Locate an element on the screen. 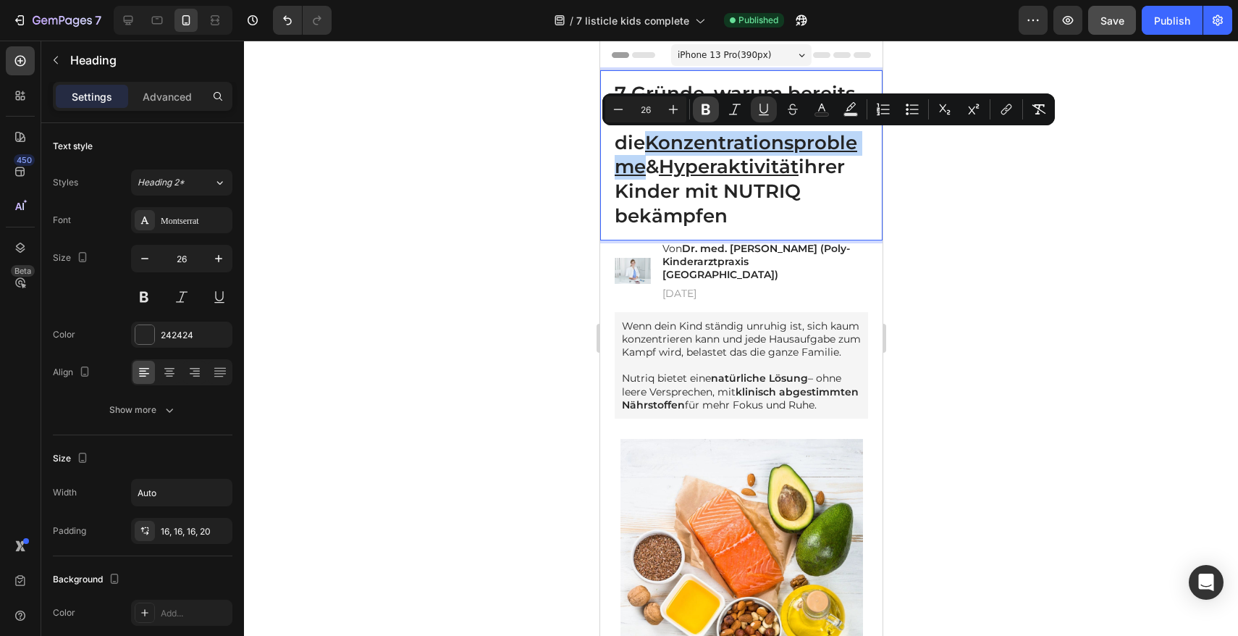 The height and width of the screenshot is (636, 1238). span: iPhone 13 Pro ( 390 px) is located at coordinates (124, 14).